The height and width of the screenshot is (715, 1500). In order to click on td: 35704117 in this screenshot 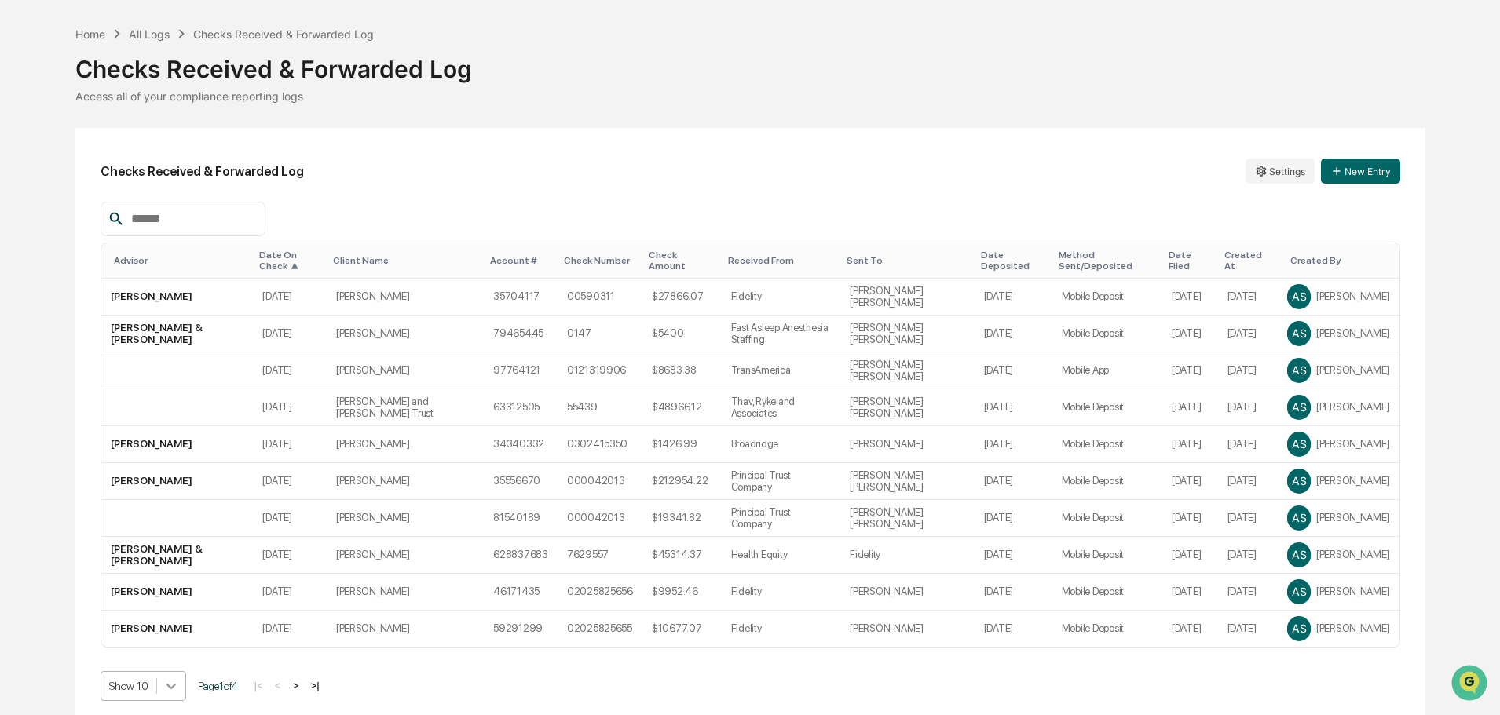, I will do `click(521, 297)`.